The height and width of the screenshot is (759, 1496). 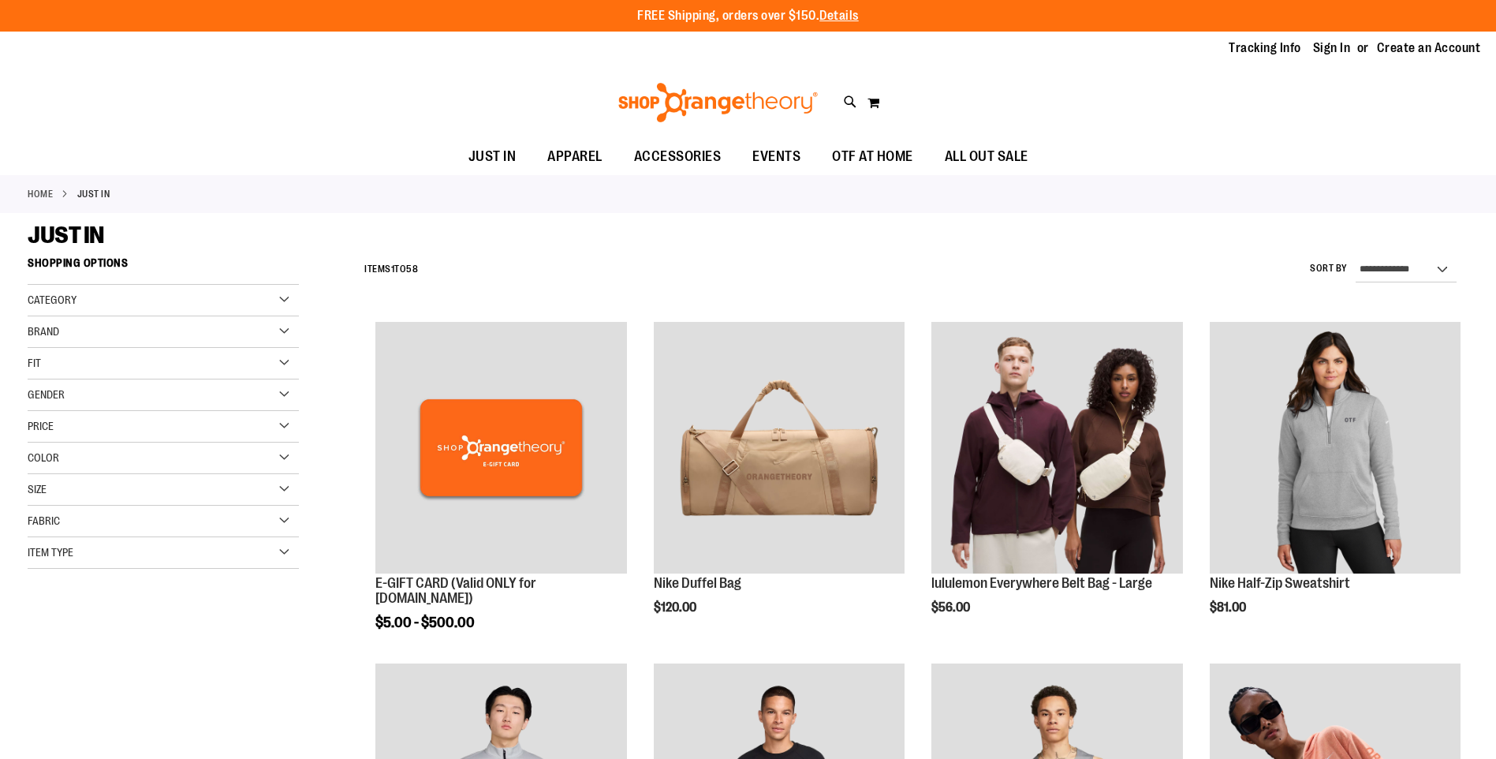 I want to click on span: Category, so click(x=52, y=300).